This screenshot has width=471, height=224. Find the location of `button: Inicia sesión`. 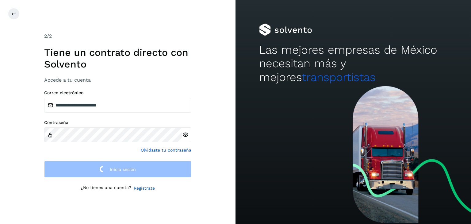

button: Inicia sesión is located at coordinates (118, 169).